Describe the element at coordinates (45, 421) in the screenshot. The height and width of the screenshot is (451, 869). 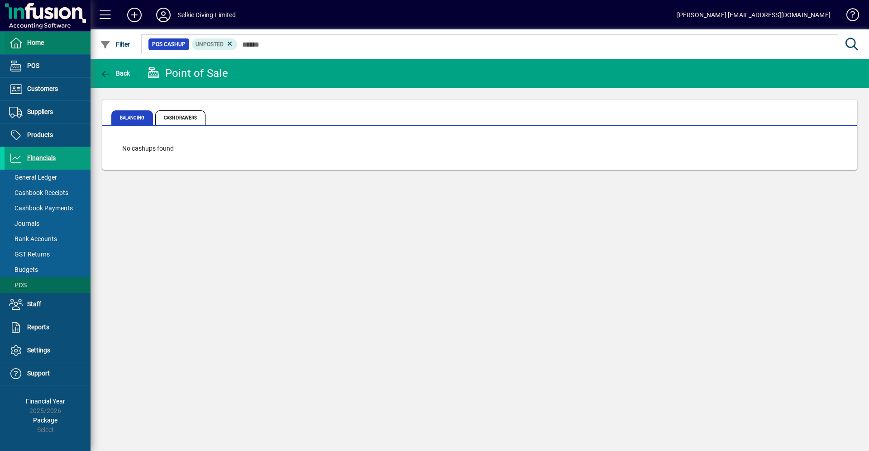
I see `span: Package` at that location.